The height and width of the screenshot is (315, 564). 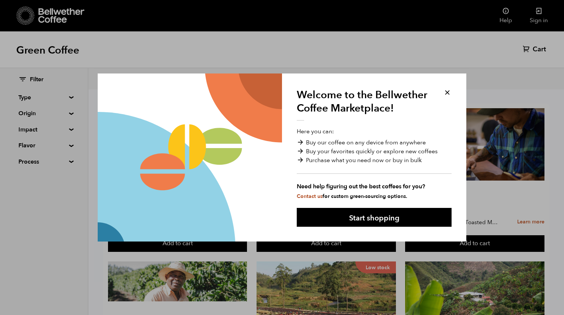 I want to click on li: Buy our coffee on any device from anywhere, so click(x=374, y=142).